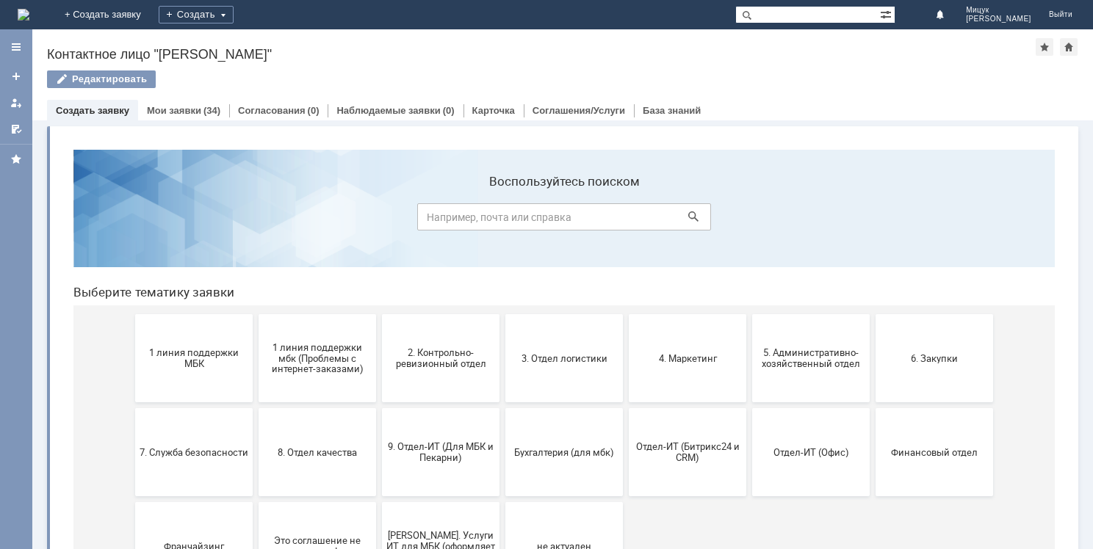  Describe the element at coordinates (24, 15) in the screenshot. I see `img: logo` at that location.